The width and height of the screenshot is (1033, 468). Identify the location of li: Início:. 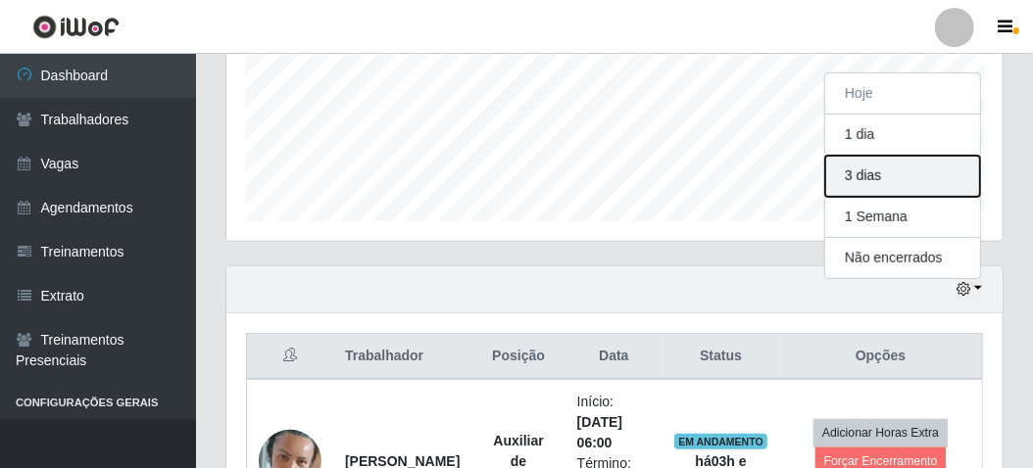
(613, 422).